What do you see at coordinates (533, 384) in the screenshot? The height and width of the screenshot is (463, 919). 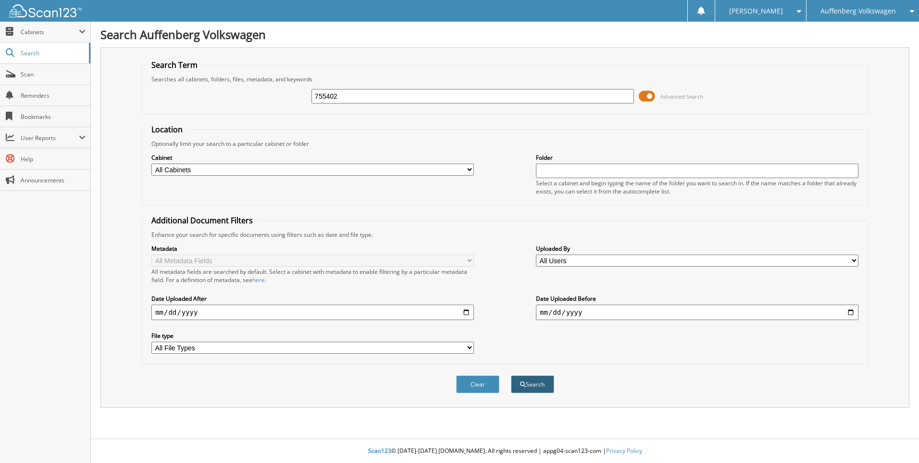 I see `button: Search` at bounding box center [533, 384].